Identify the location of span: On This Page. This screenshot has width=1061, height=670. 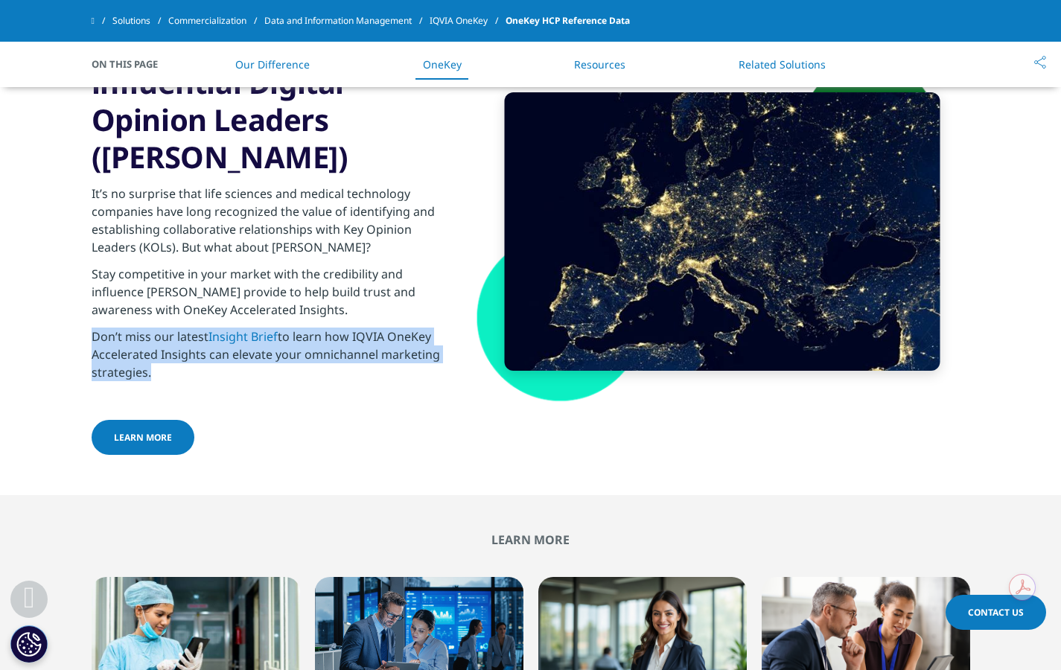
(133, 64).